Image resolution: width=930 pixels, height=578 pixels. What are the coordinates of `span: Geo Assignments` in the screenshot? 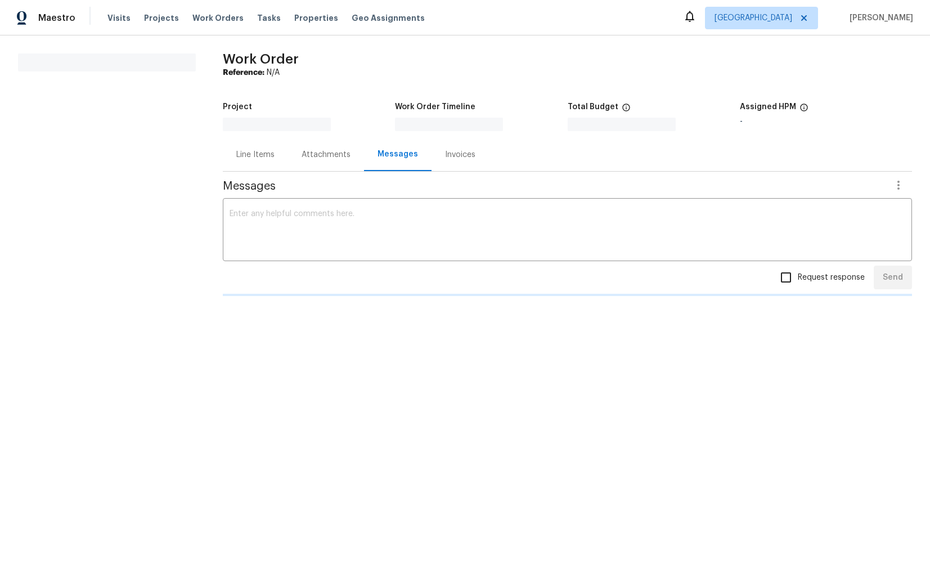 It's located at (388, 18).